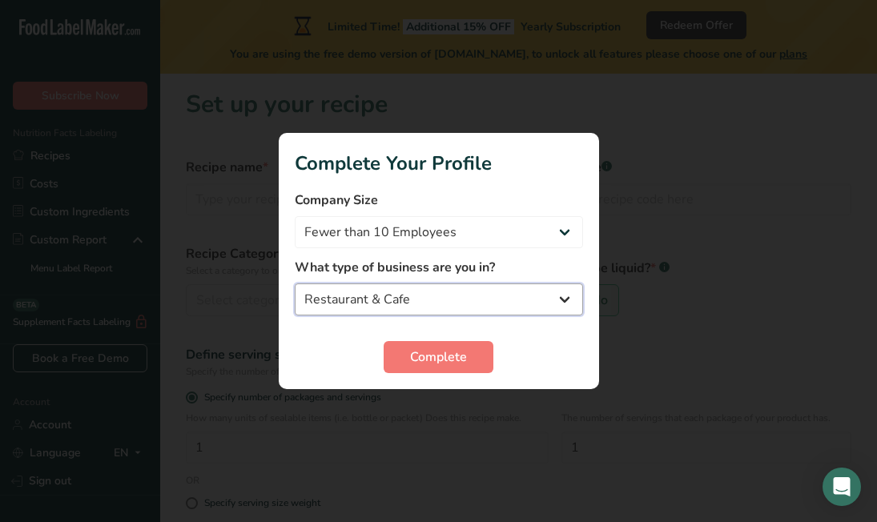  Describe the element at coordinates (842, 487) in the screenshot. I see `div: Open Intercom Messenger` at that location.